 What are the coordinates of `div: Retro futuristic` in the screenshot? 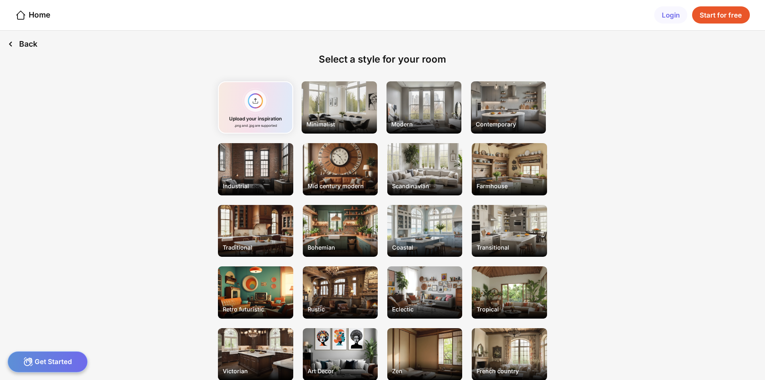 It's located at (256, 309).